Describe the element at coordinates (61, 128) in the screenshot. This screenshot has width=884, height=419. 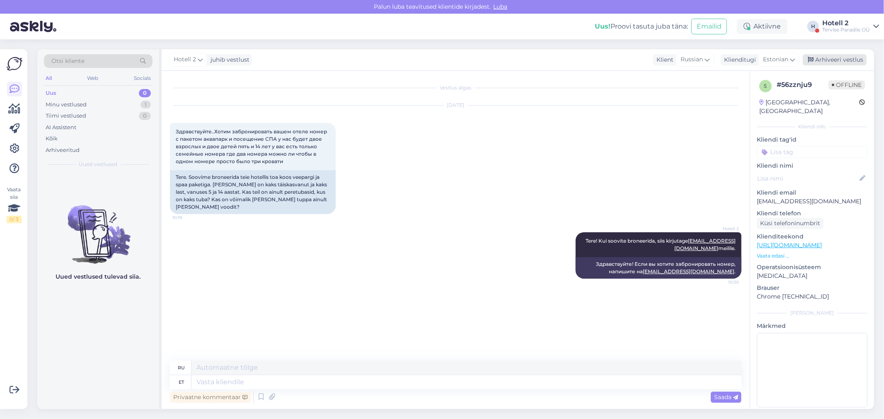
I see `div: AI Assistent` at that location.